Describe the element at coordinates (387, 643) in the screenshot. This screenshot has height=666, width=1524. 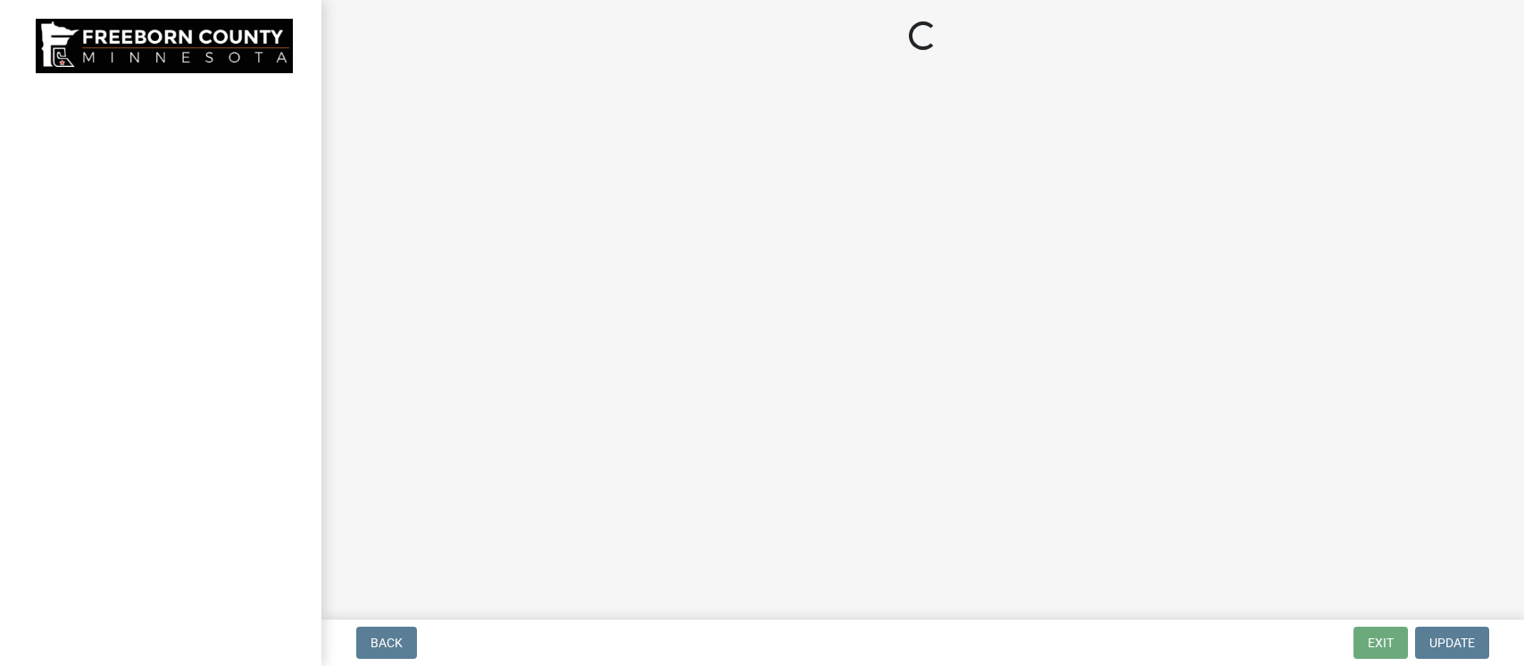
I see `button: Back` at that location.